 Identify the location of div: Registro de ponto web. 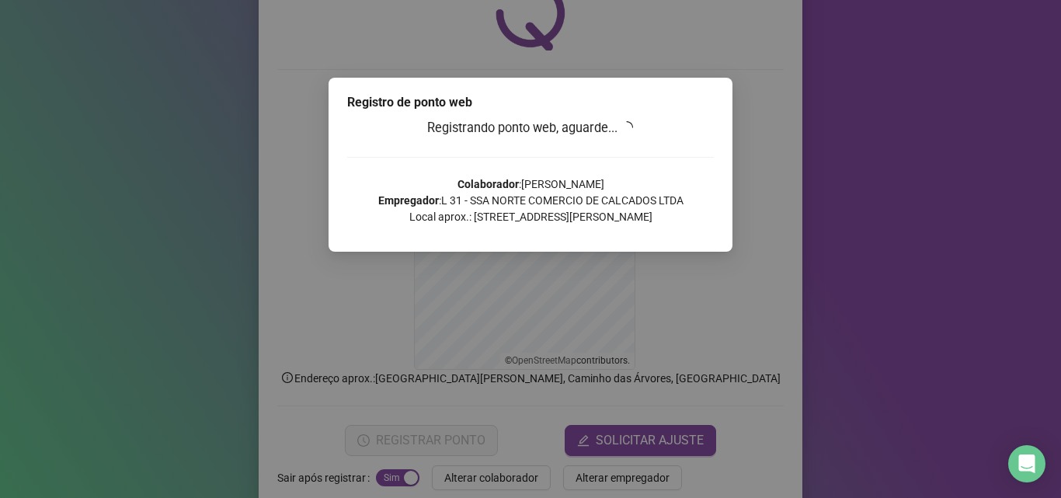
(530, 103).